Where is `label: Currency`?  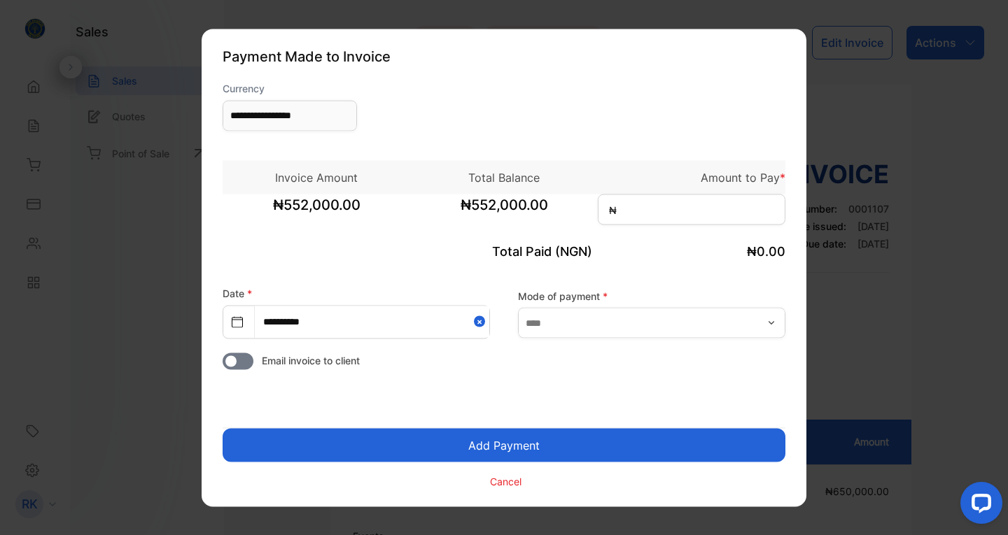 label: Currency is located at coordinates (290, 87).